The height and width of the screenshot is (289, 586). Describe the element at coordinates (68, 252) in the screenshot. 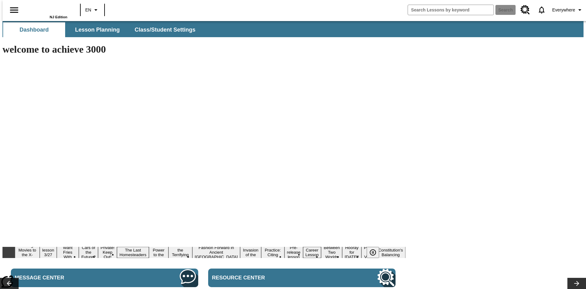

I see `button: Slide 3 Do You Want Fries With That?` at that location.